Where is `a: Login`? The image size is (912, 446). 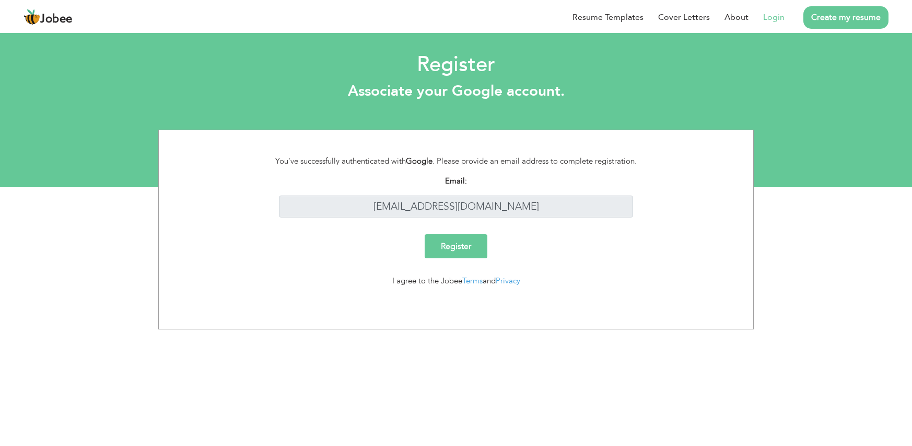 a: Login is located at coordinates (774, 17).